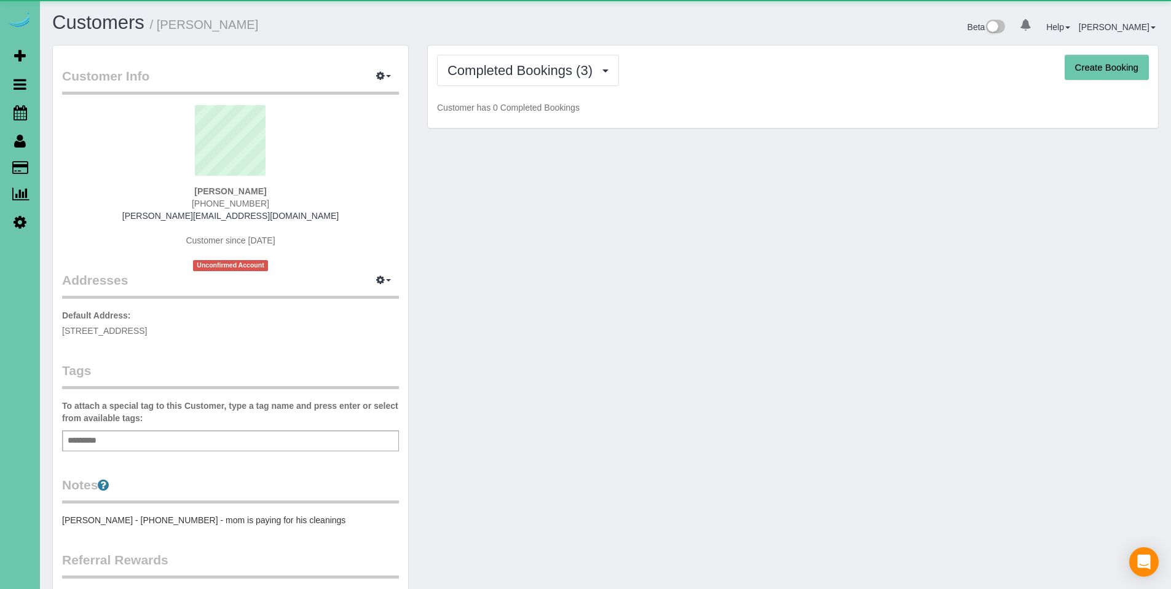 The image size is (1171, 589). I want to click on div: Open Intercom Messenger, so click(1144, 562).